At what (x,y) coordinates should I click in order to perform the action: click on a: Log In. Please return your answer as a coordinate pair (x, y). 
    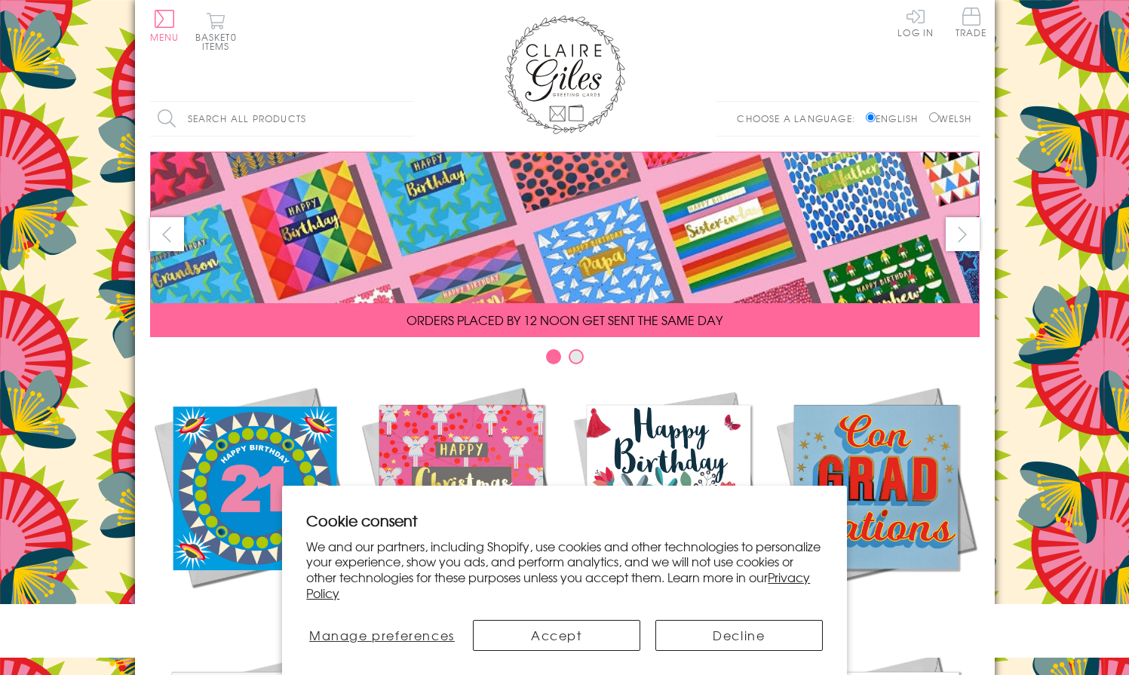
    Looking at the image, I should click on (916, 22).